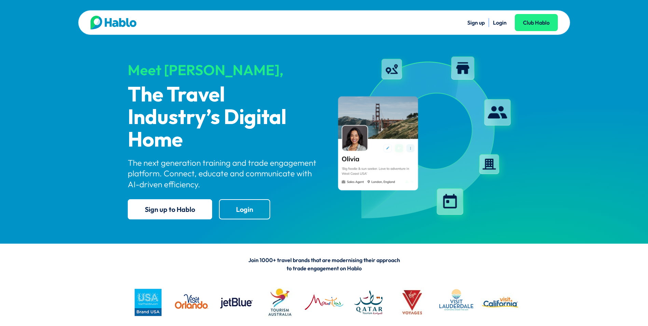  What do you see at coordinates (324, 264) in the screenshot?
I see `span: Join 1000+ travel brands that are modernising their approach to trade engagement on Hablo` at bounding box center [324, 264].